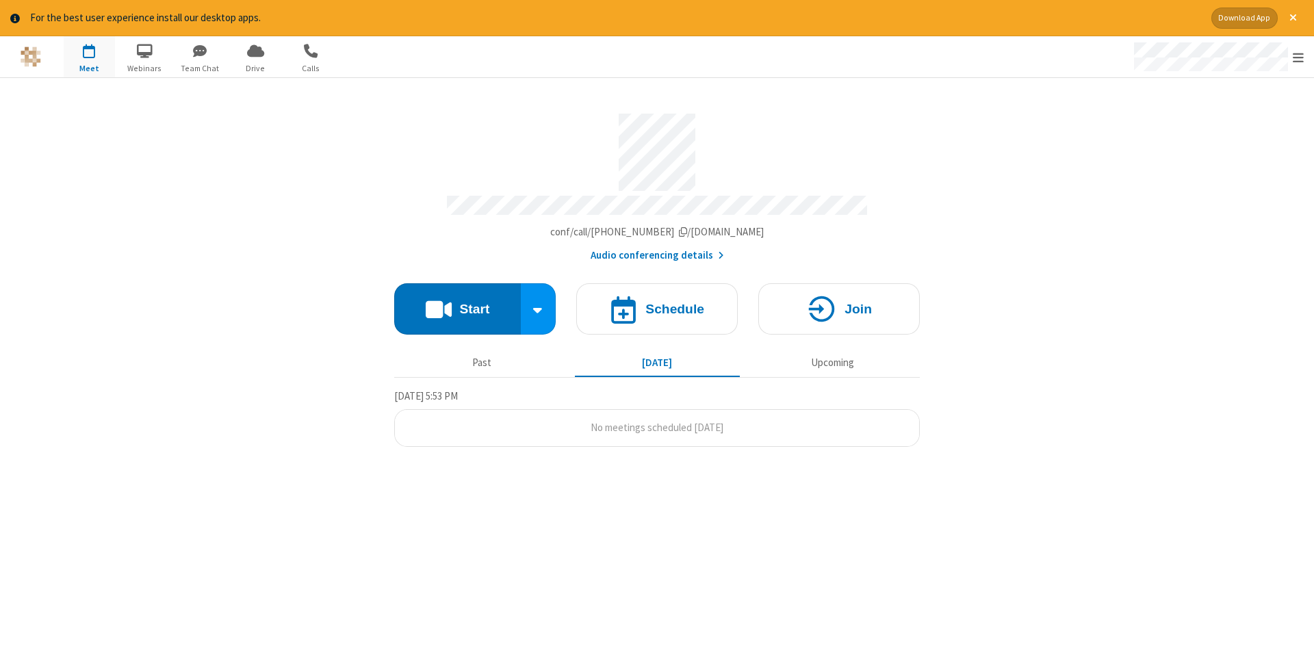 The height and width of the screenshot is (648, 1314). What do you see at coordinates (657, 183) in the screenshot?
I see `section: Account details` at bounding box center [657, 183].